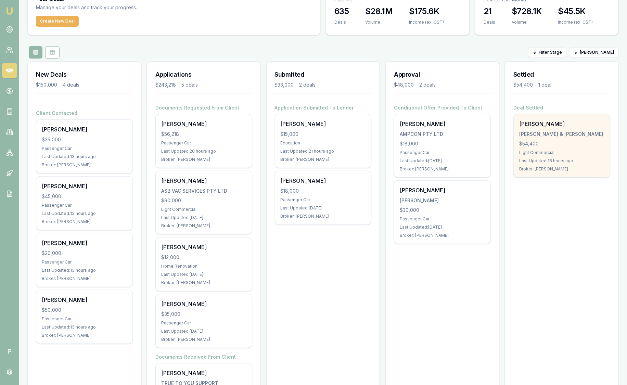  Describe the element at coordinates (323, 151) in the screenshot. I see `div: Last Updated: 21 hours ago` at that location.